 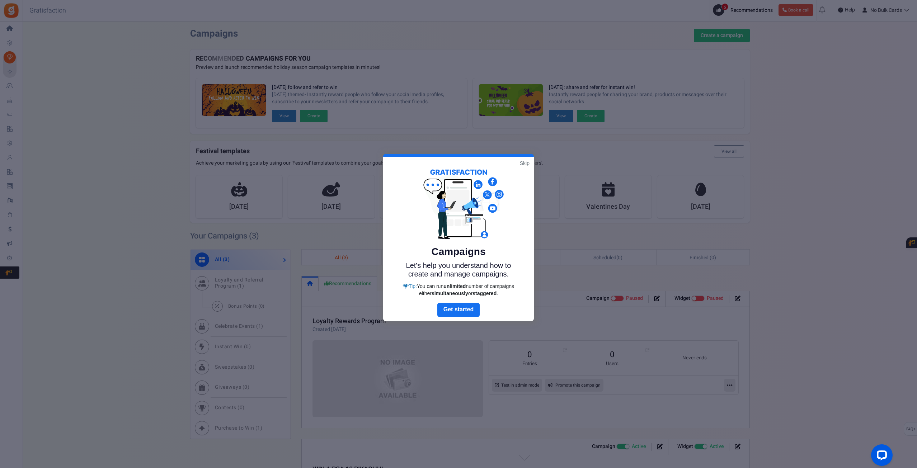 What do you see at coordinates (525, 163) in the screenshot?
I see `a: Skip` at bounding box center [525, 163].